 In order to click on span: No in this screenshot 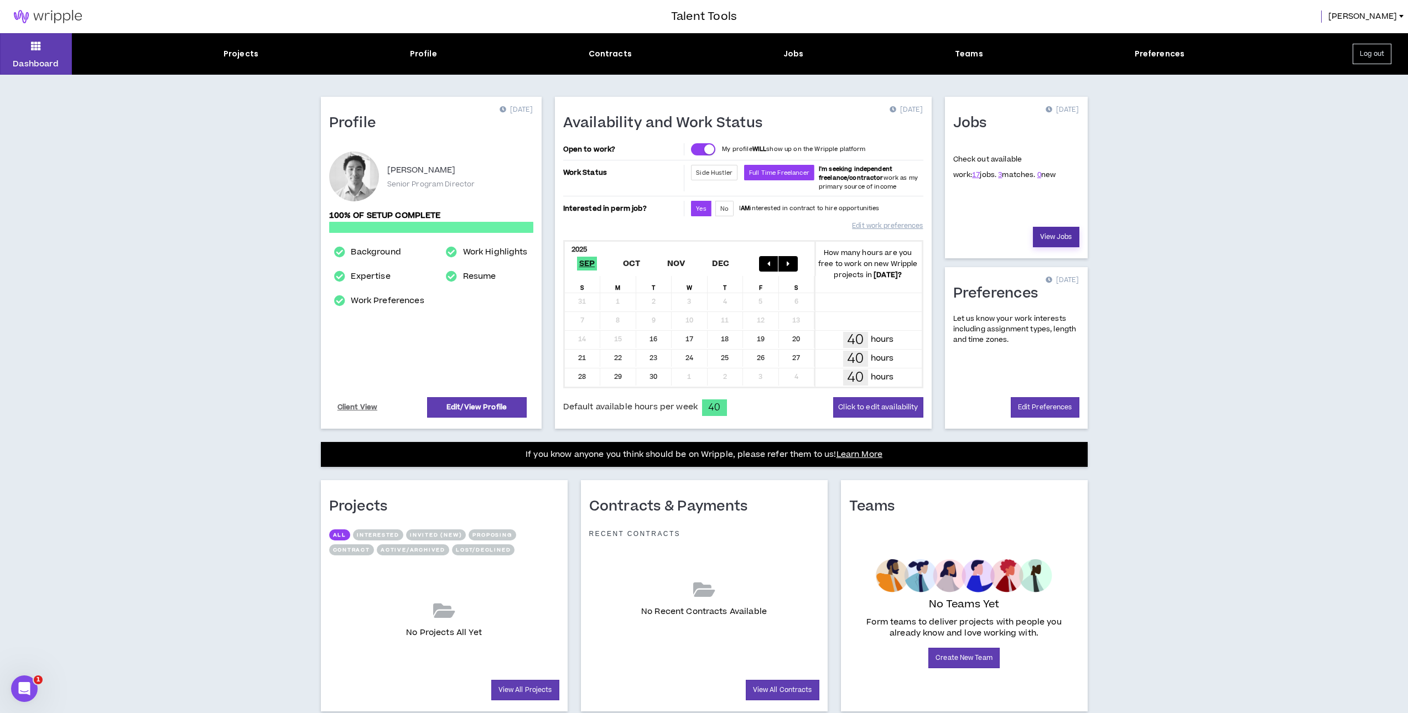, I will do `click(724, 209)`.